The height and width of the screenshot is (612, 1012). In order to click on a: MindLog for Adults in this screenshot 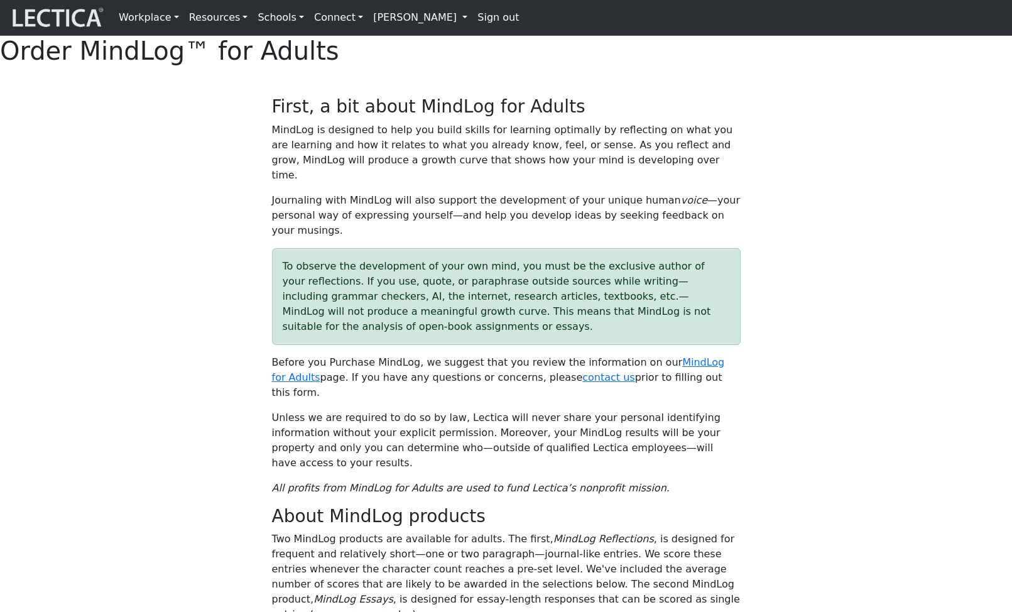, I will do `click(498, 369)`.